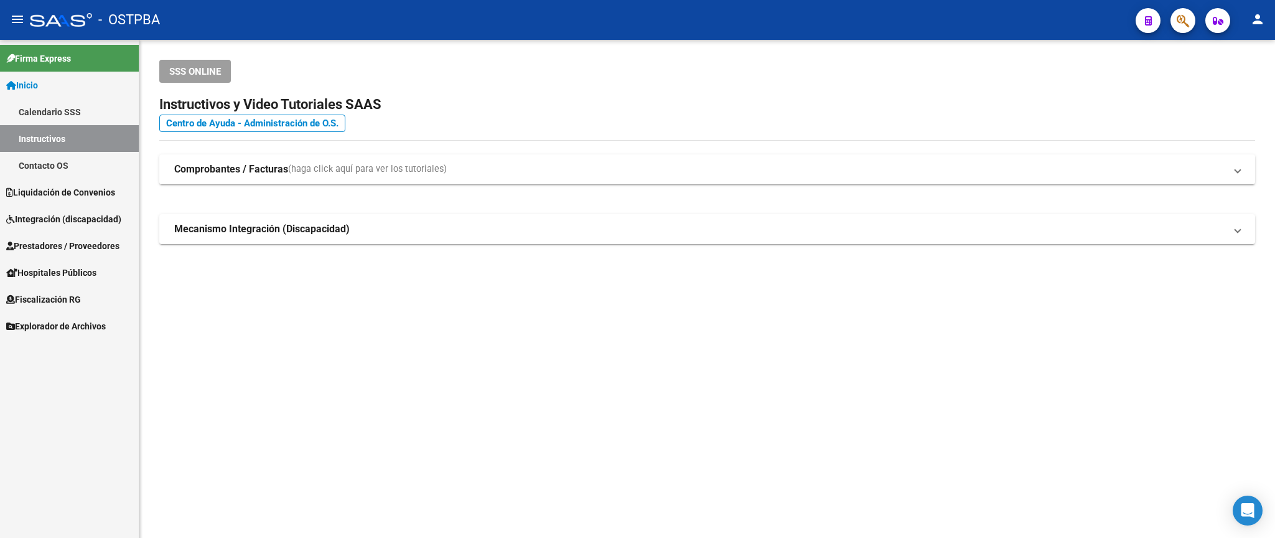 The height and width of the screenshot is (538, 1275). What do you see at coordinates (1248, 510) in the screenshot?
I see `div: Open Intercom Messenger` at bounding box center [1248, 510].